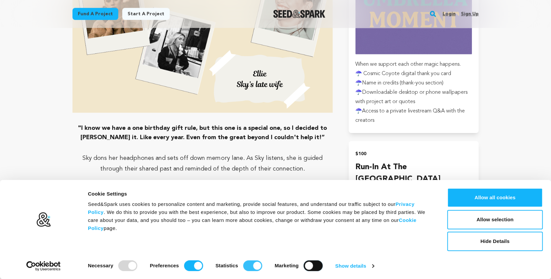 This screenshot has width=551, height=279. What do you see at coordinates (414, 74) in the screenshot?
I see `p: ☂️ Cosmic Coyote digital thank you card` at bounding box center [414, 74].